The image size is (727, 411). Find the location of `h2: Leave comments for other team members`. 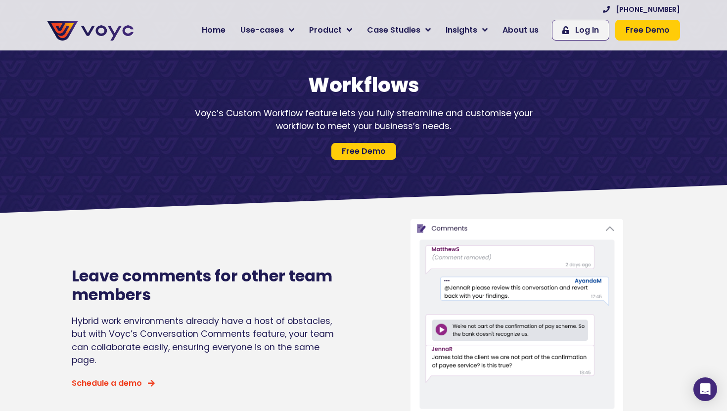

h2: Leave comments for other team members is located at coordinates (203, 286).